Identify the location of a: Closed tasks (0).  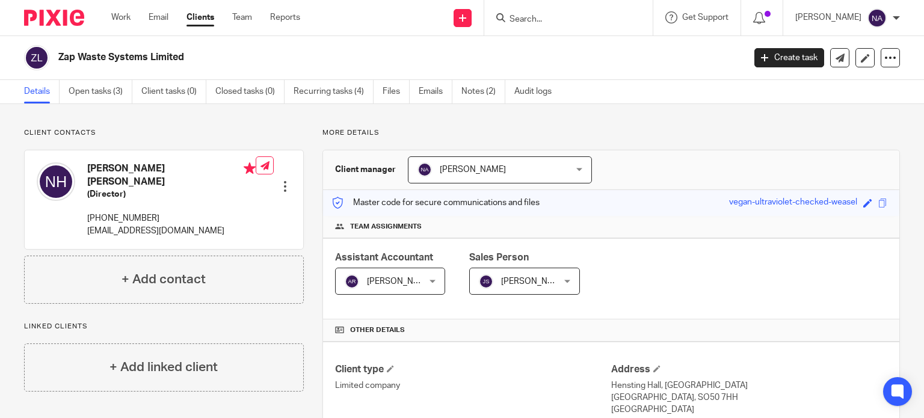
(250, 91).